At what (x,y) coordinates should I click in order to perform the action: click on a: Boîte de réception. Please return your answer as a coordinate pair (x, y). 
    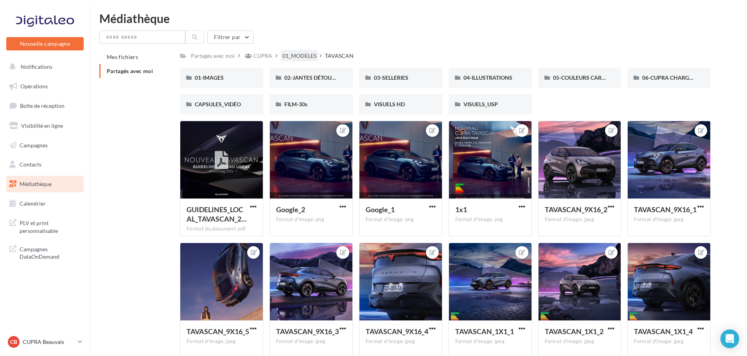
    Looking at the image, I should click on (45, 106).